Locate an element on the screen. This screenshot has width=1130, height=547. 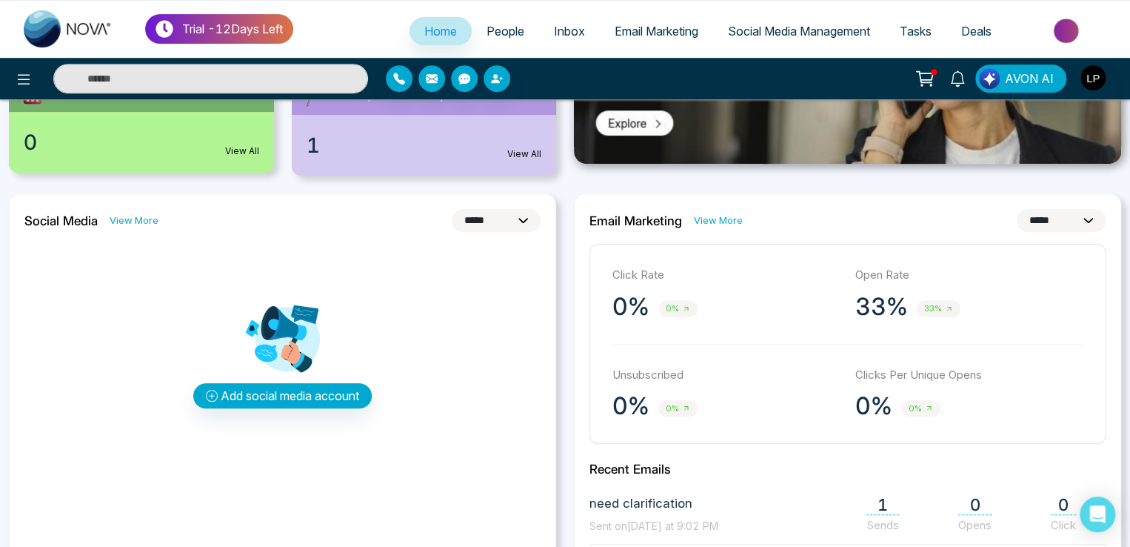
span: People is located at coordinates (505, 31).